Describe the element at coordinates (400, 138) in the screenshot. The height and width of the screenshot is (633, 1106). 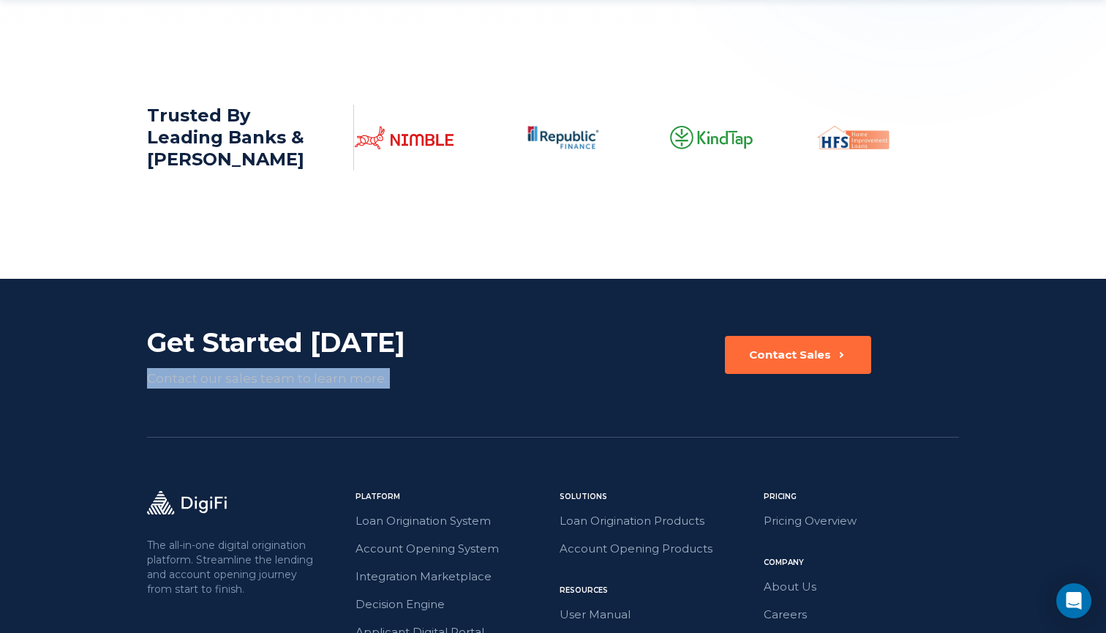
I see `img: Client Logo 1` at that location.